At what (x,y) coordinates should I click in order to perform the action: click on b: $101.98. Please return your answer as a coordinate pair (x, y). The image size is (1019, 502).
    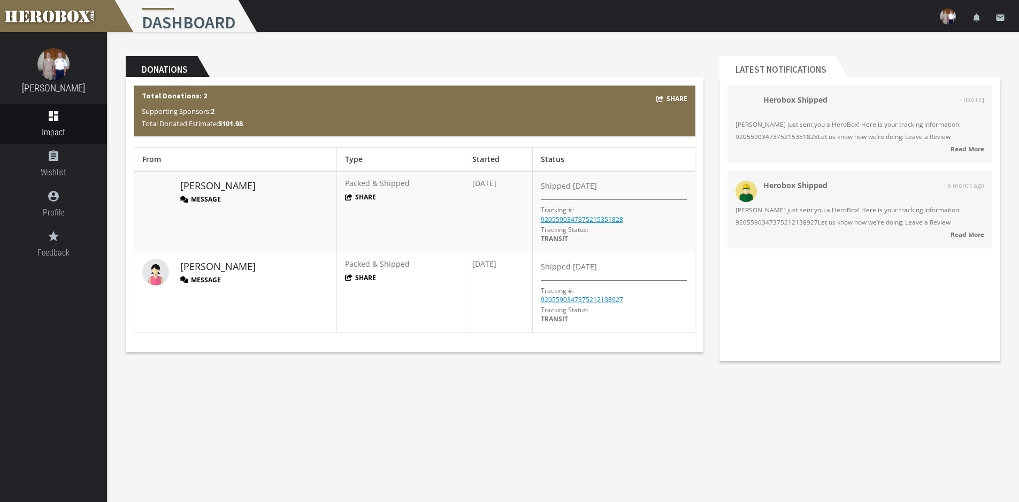
    Looking at the image, I should click on (231, 124).